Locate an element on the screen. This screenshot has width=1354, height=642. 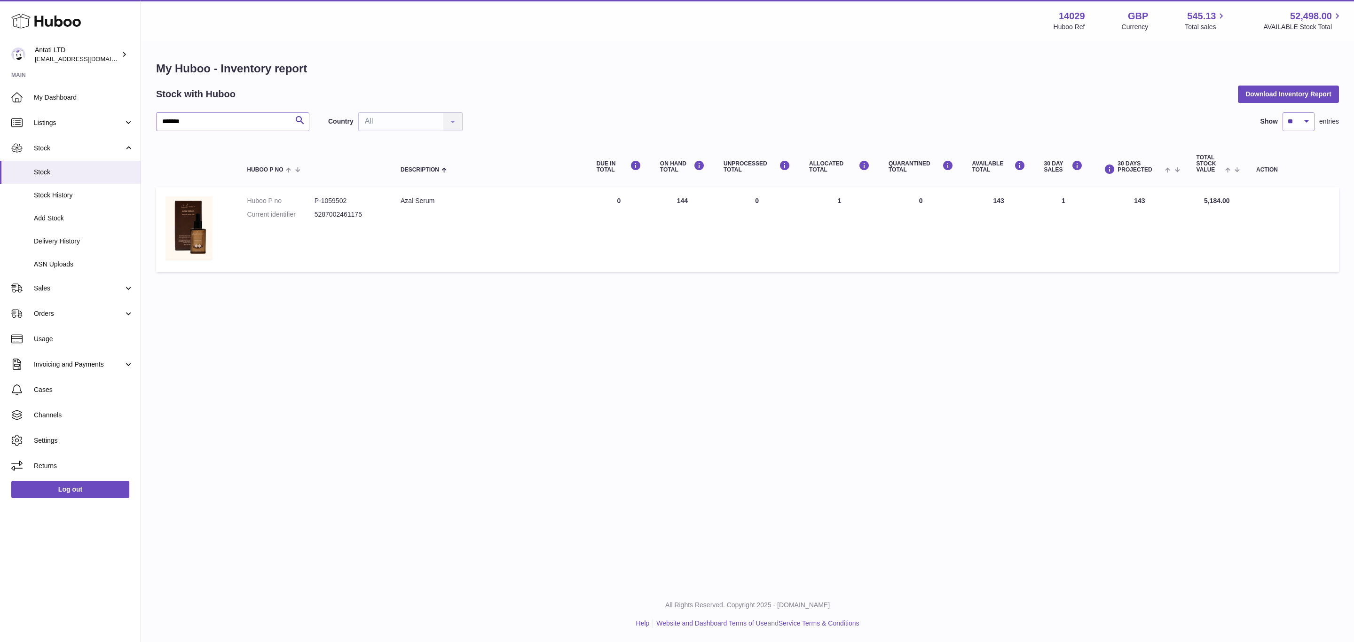
dt: Current identifier is located at coordinates (280, 214).